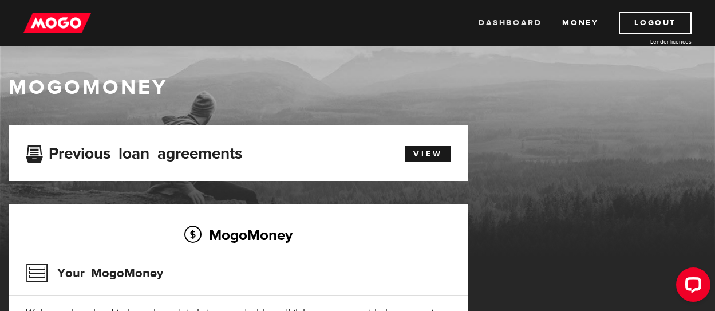  Describe the element at coordinates (510, 23) in the screenshot. I see `a: Dashboard` at that location.